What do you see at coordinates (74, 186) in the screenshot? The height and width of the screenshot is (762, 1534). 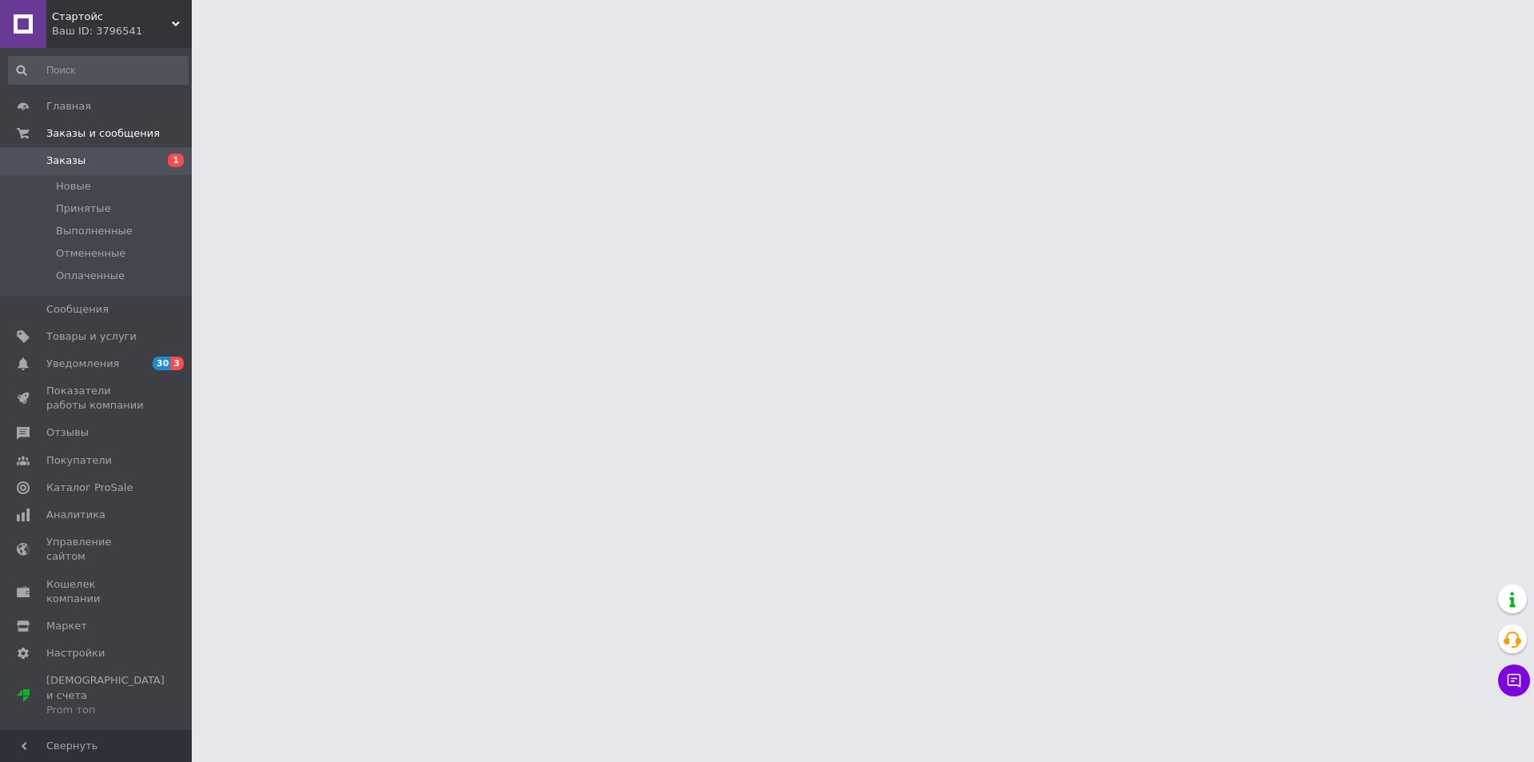 I see `span: Новые` at bounding box center [74, 186].